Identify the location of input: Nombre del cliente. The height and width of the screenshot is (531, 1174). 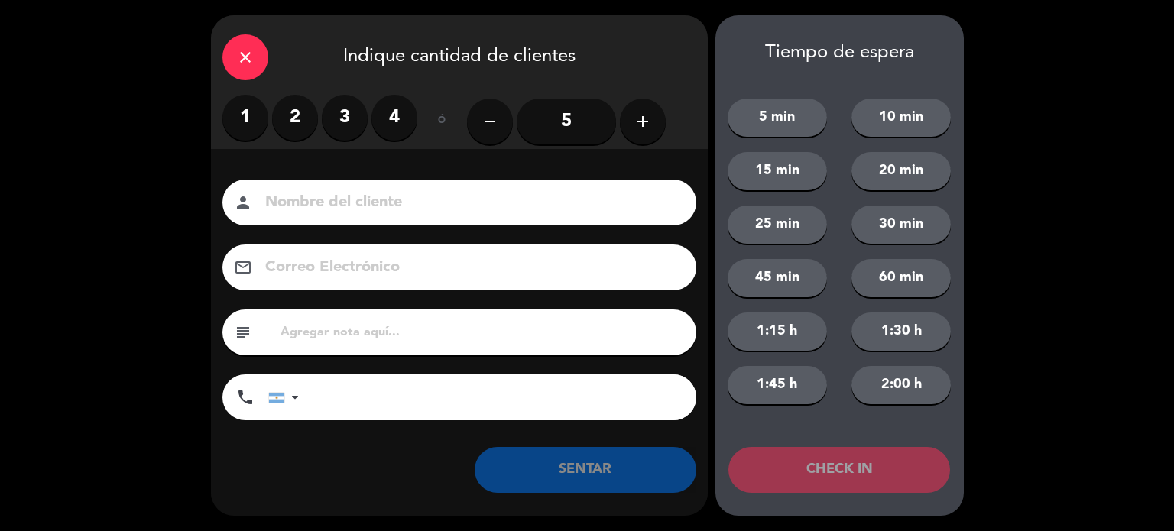
(470, 202).